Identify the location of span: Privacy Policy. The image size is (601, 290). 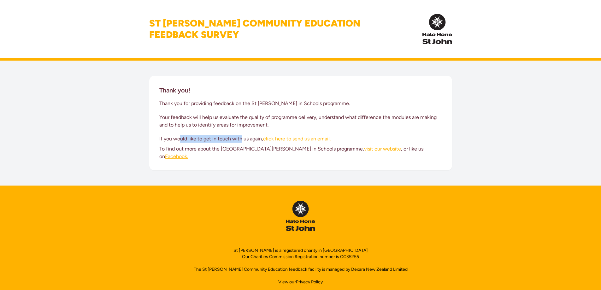
(309, 282).